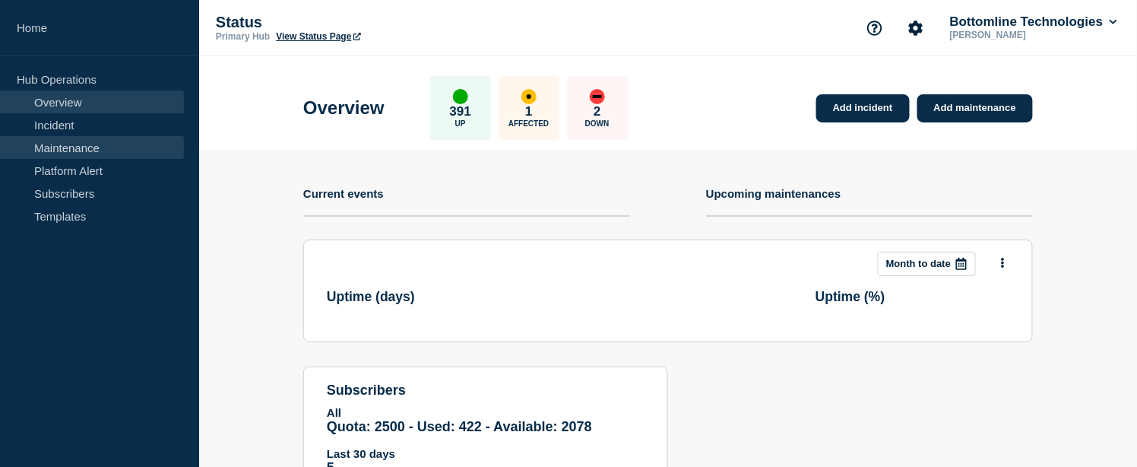  I want to click on p: Down, so click(597, 123).